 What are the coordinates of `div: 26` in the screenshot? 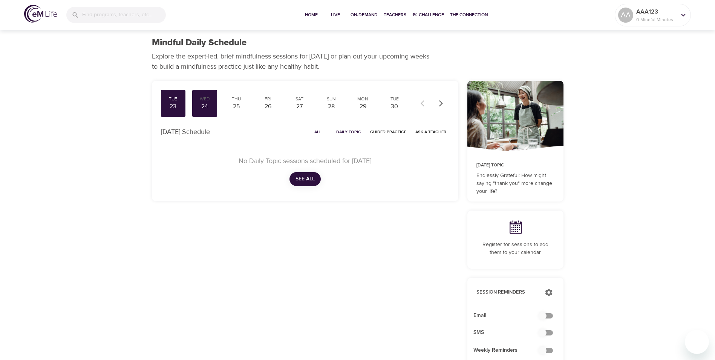 It's located at (268, 106).